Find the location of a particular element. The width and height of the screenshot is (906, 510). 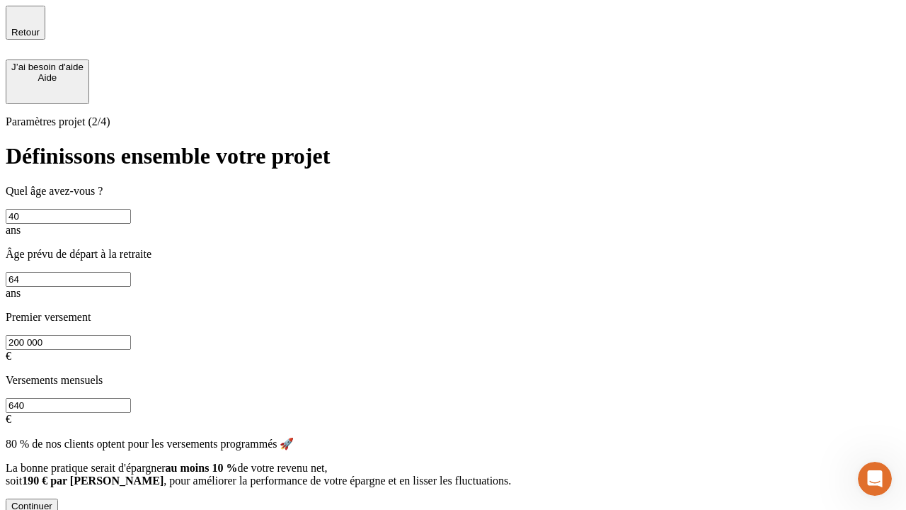

p: Paramètres projet (2/4) is located at coordinates (453, 122).